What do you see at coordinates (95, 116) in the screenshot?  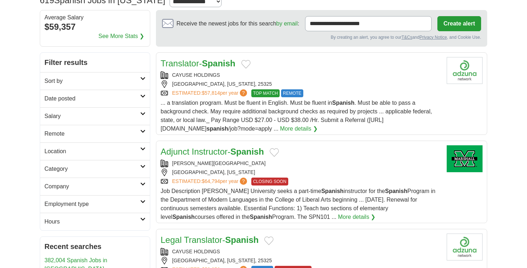 I see `a: Salary` at bounding box center [95, 116].